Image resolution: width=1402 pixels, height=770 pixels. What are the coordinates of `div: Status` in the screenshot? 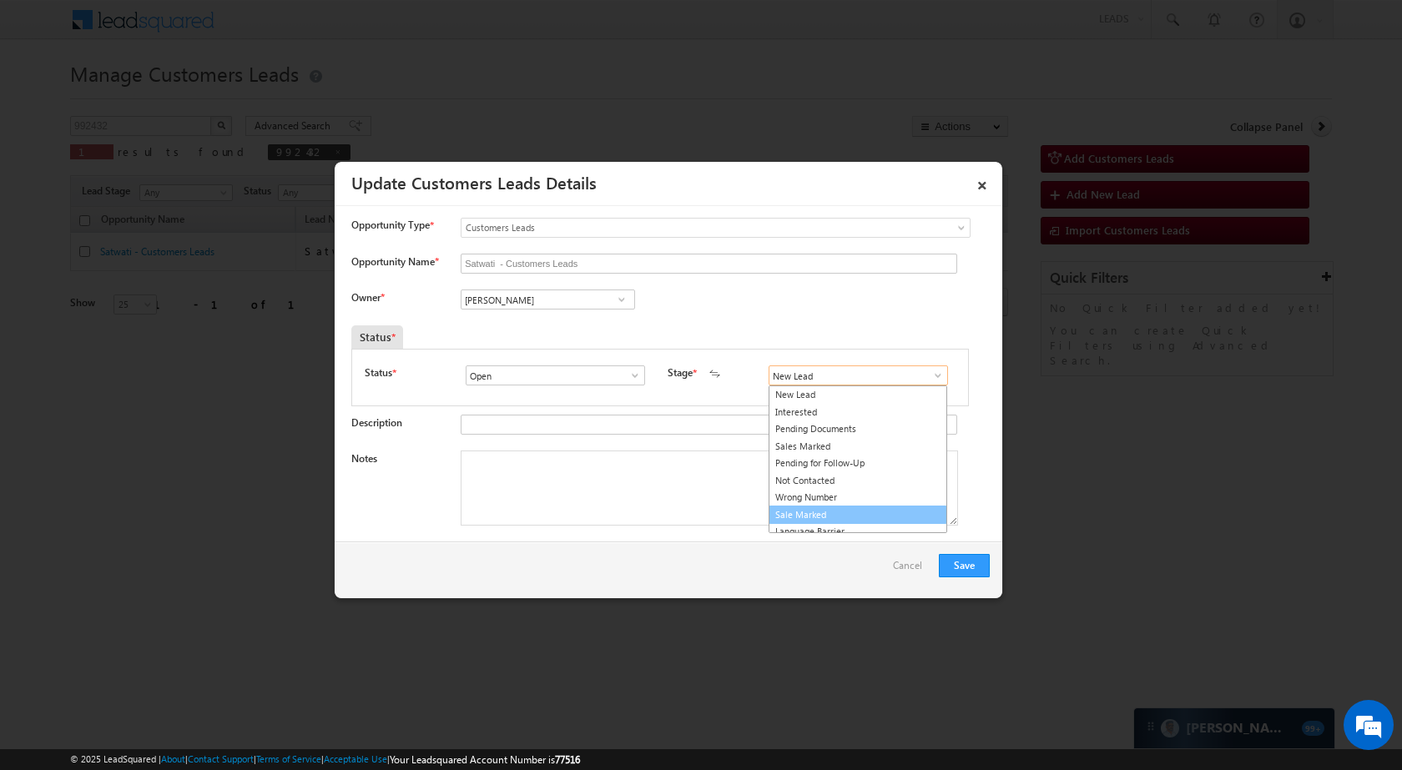 It's located at (377, 337).